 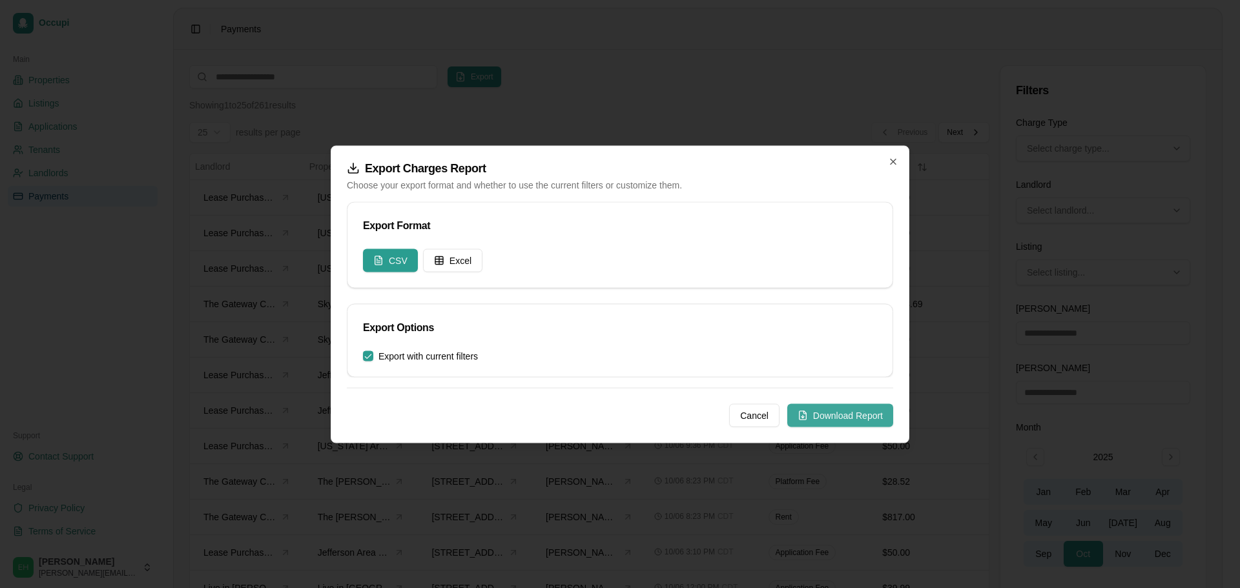 What do you see at coordinates (620, 168) in the screenshot?
I see `h2: Export Charges Report` at bounding box center [620, 168].